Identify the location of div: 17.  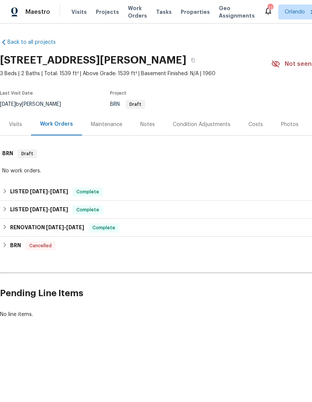
(270, 8).